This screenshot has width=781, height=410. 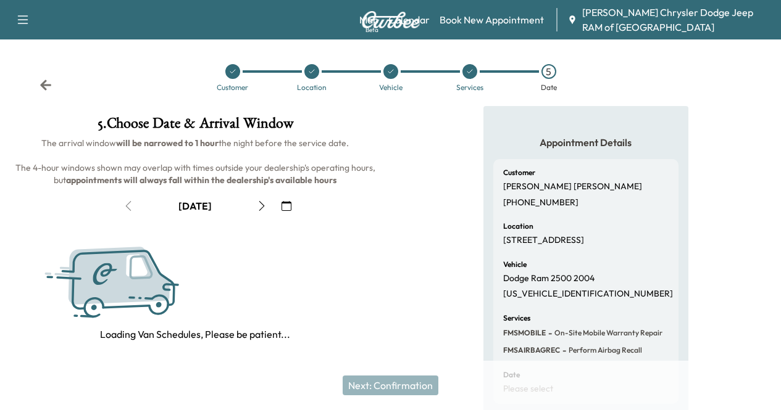 I want to click on div: Date, so click(x=549, y=88).